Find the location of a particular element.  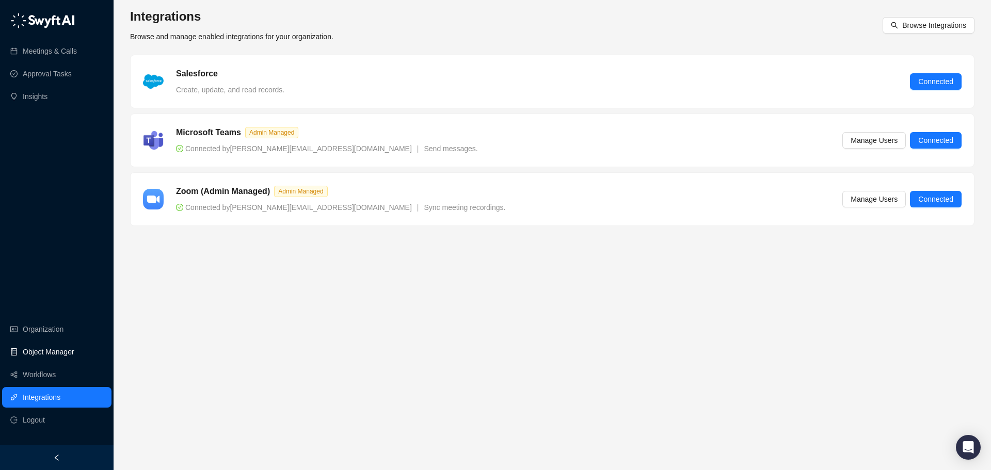

span: Create, update, and read records. is located at coordinates (230, 90).